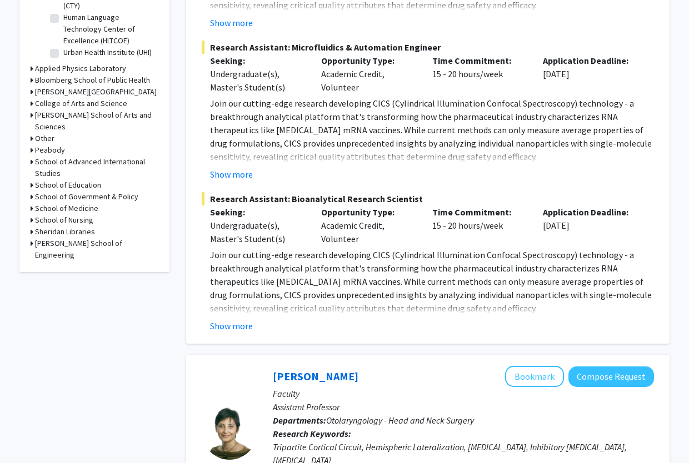 This screenshot has height=463, width=689. I want to click on button: Compose Request to Tara Deemyad, so click(611, 377).